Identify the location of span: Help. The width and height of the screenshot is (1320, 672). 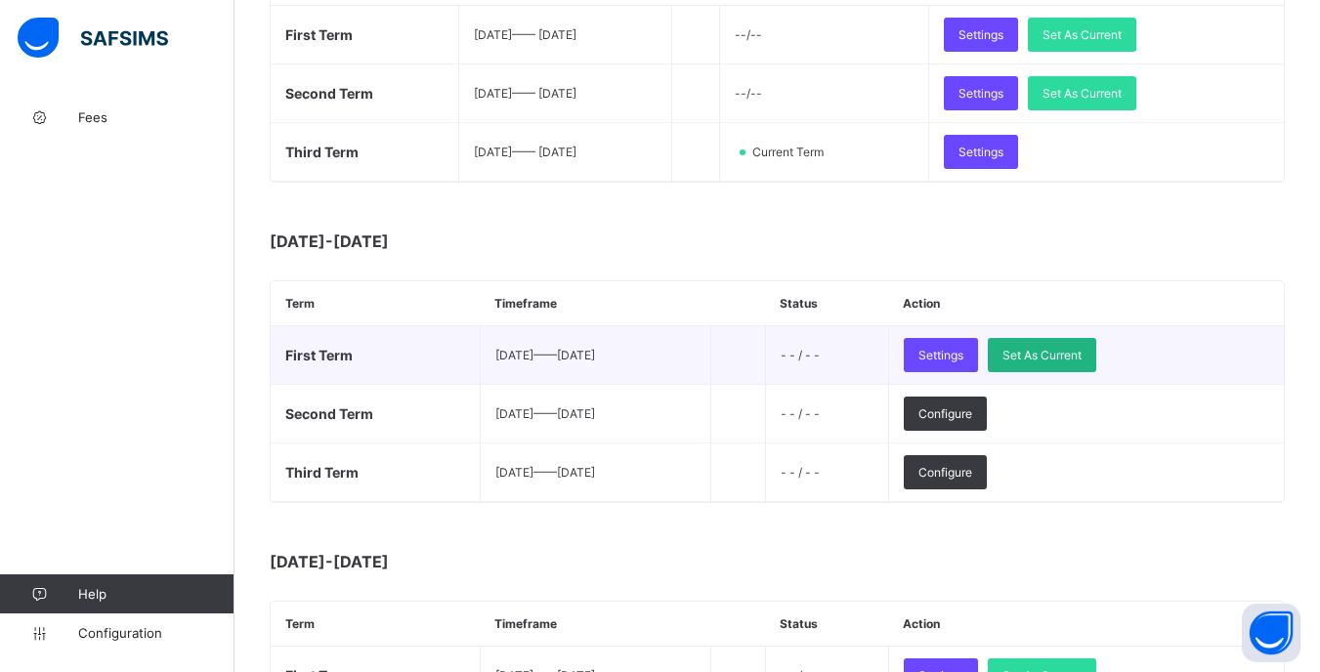
(155, 594).